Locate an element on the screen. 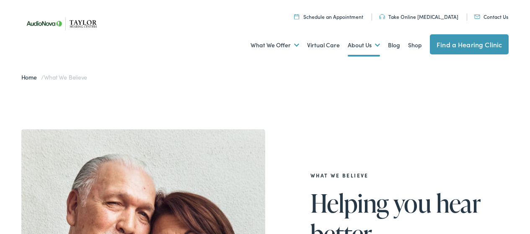  a: Shop is located at coordinates (415, 45).